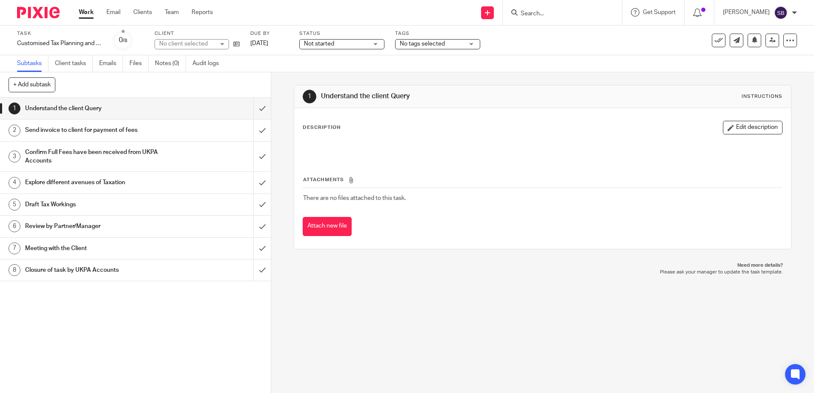 The height and width of the screenshot is (393, 814). I want to click on div: 3, so click(14, 157).